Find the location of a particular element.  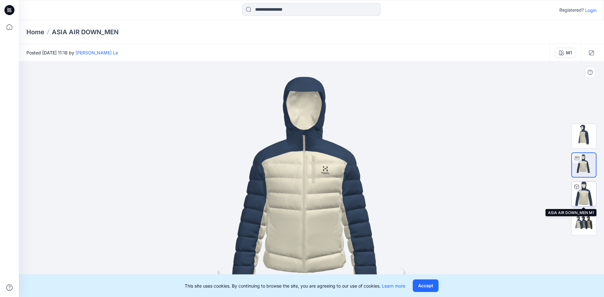

button: Accept is located at coordinates (425, 286).